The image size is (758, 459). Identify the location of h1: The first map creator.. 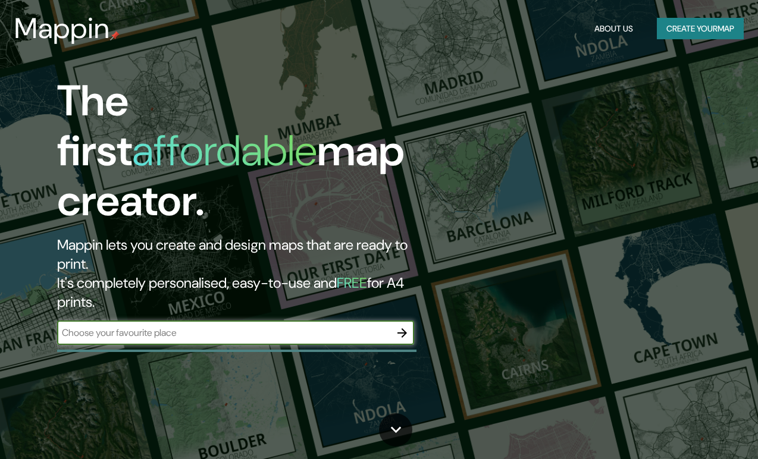
(246, 156).